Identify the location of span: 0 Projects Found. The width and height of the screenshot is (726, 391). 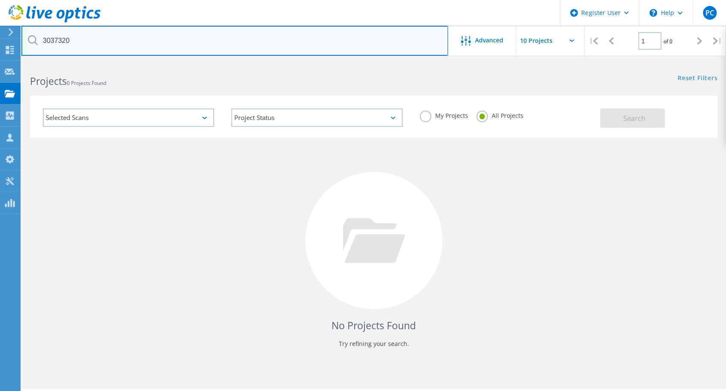
(87, 83).